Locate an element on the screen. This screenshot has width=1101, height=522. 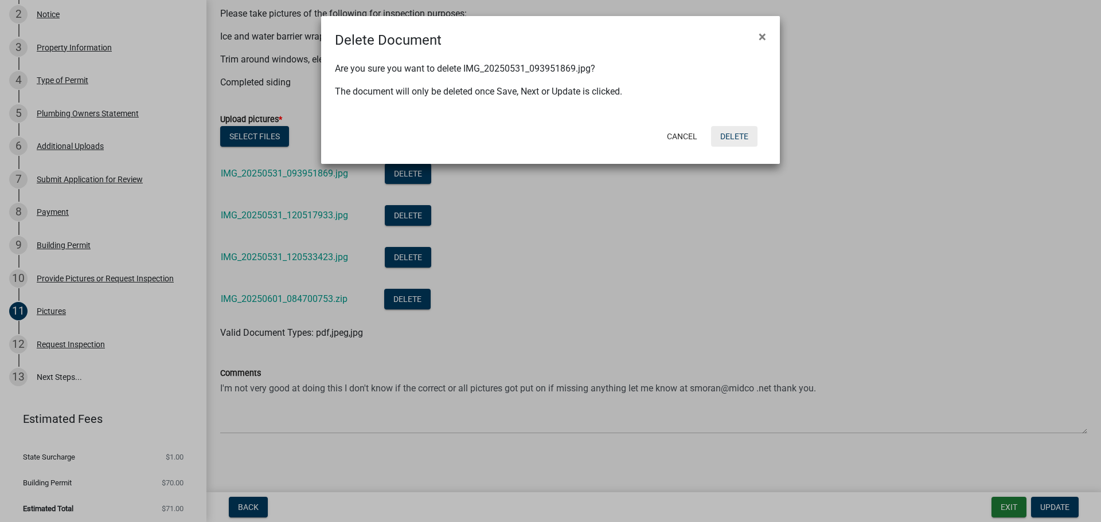
button: Close is located at coordinates (762, 37).